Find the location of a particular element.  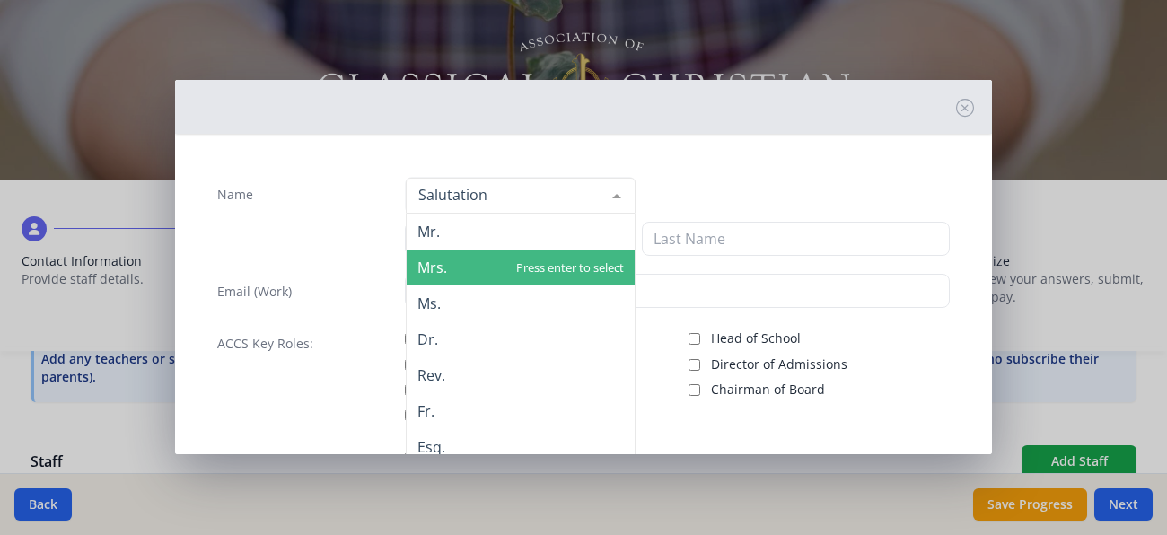

input: First Name is located at coordinates (520, 239).